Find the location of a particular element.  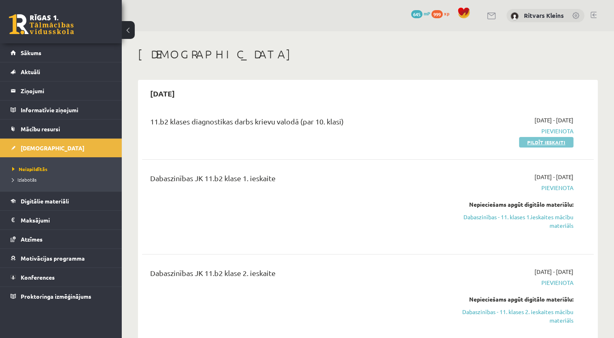

a: Sākums is located at coordinates (61, 53).